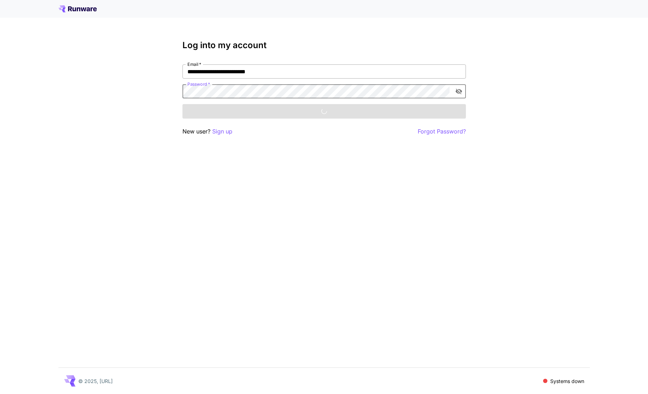  What do you see at coordinates (199, 84) in the screenshot?
I see `label: Password` at bounding box center [199, 84].